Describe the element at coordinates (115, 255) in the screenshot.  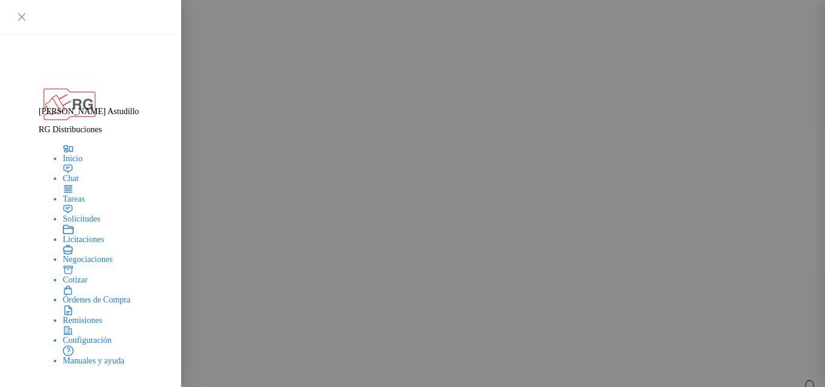
I see `a: Negociaciones` at that location.